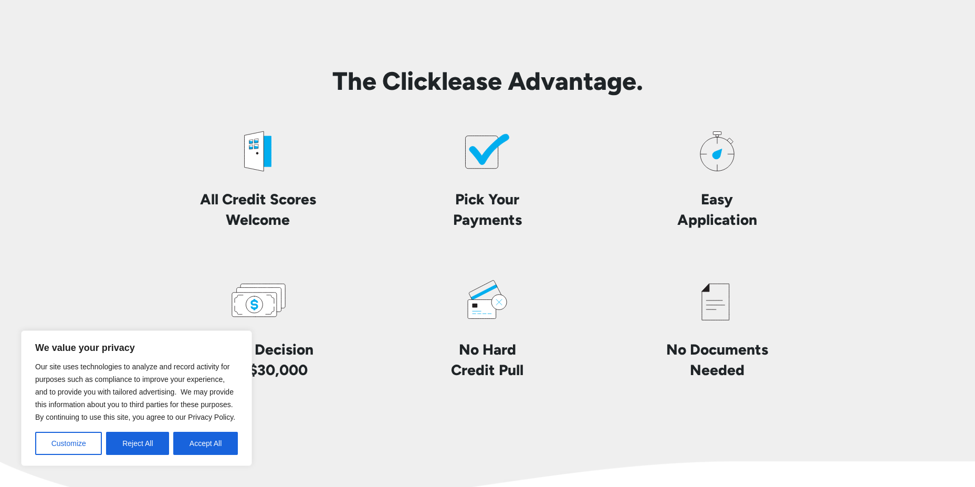  What do you see at coordinates (487, 210) in the screenshot?
I see `h4: Pick Your Payments` at bounding box center [487, 210].